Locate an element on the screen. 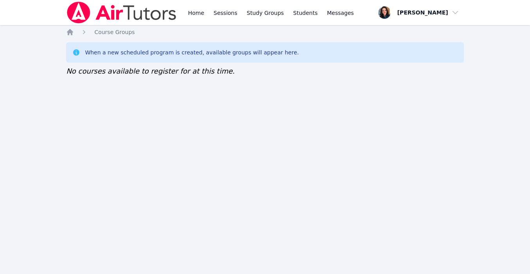 The height and width of the screenshot is (274, 530). span: No courses available to register for at this time. is located at coordinates (150, 71).